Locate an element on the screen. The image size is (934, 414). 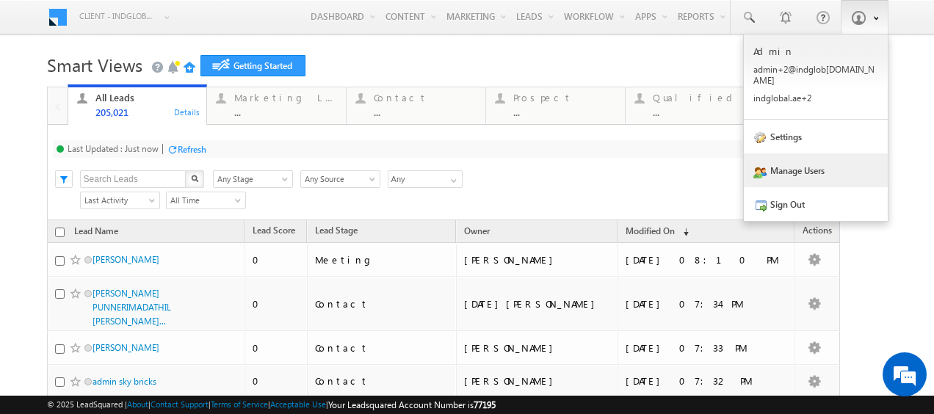
a: Terms of Service is located at coordinates (239, 404).